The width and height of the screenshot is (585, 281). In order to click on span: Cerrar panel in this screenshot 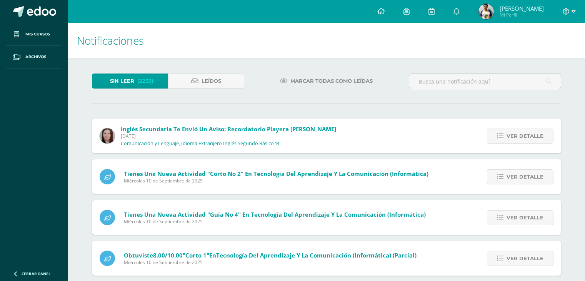, I will do `click(36, 273)`.